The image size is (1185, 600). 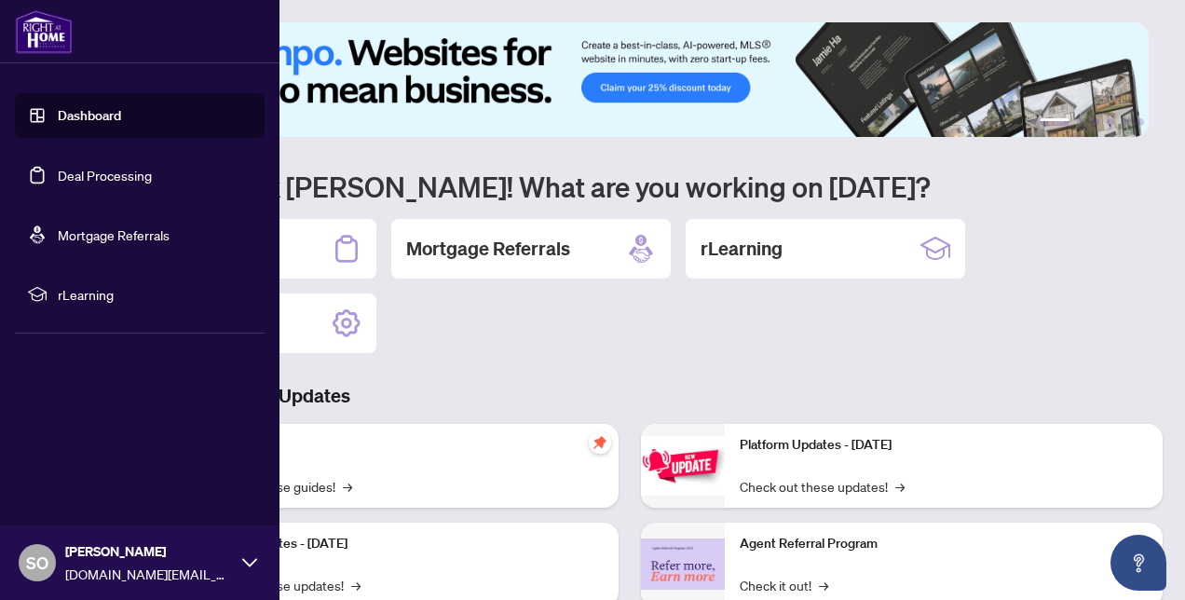 I want to click on a: Mortgage Referrals, so click(x=114, y=235).